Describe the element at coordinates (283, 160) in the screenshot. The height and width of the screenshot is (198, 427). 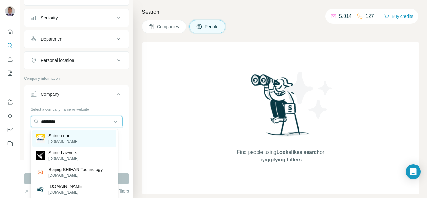
I see `span: applying Filters` at that location.